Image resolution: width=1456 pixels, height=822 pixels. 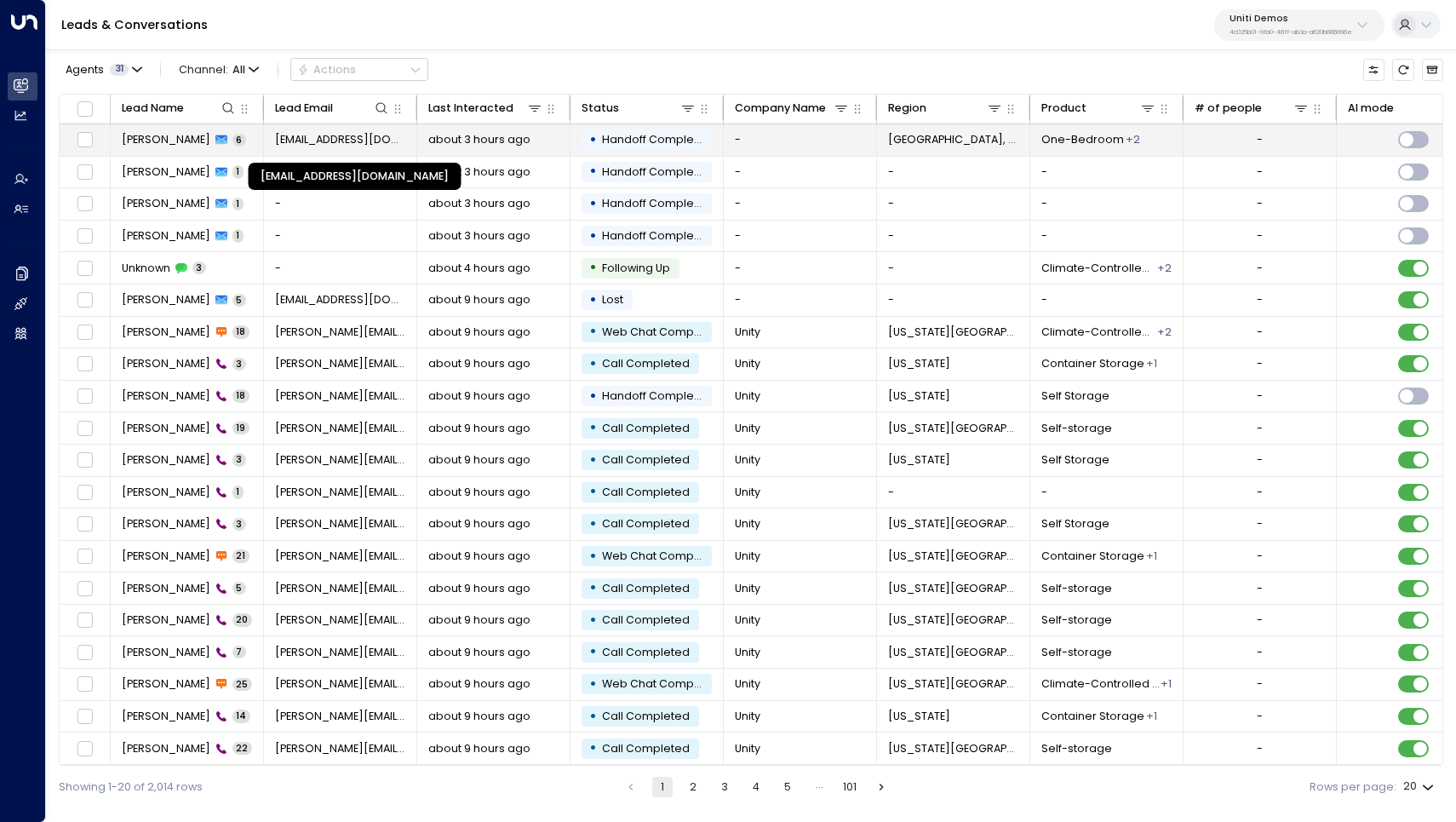 I want to click on span: Lost, so click(x=612, y=299).